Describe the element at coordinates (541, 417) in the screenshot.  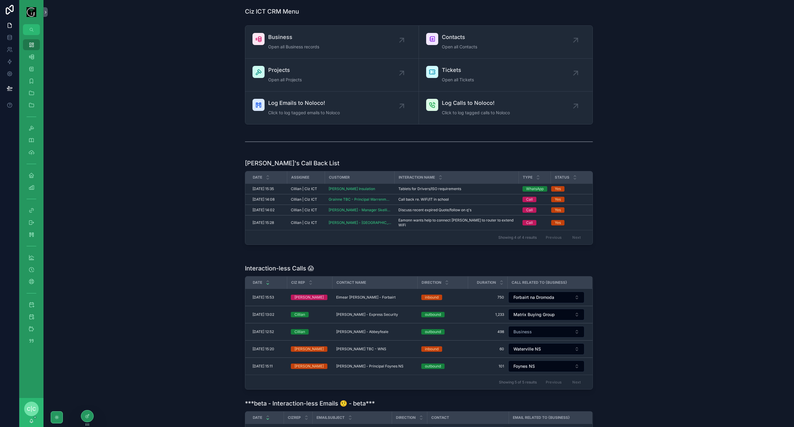
I see `span: Email Related To {Business}` at that location.